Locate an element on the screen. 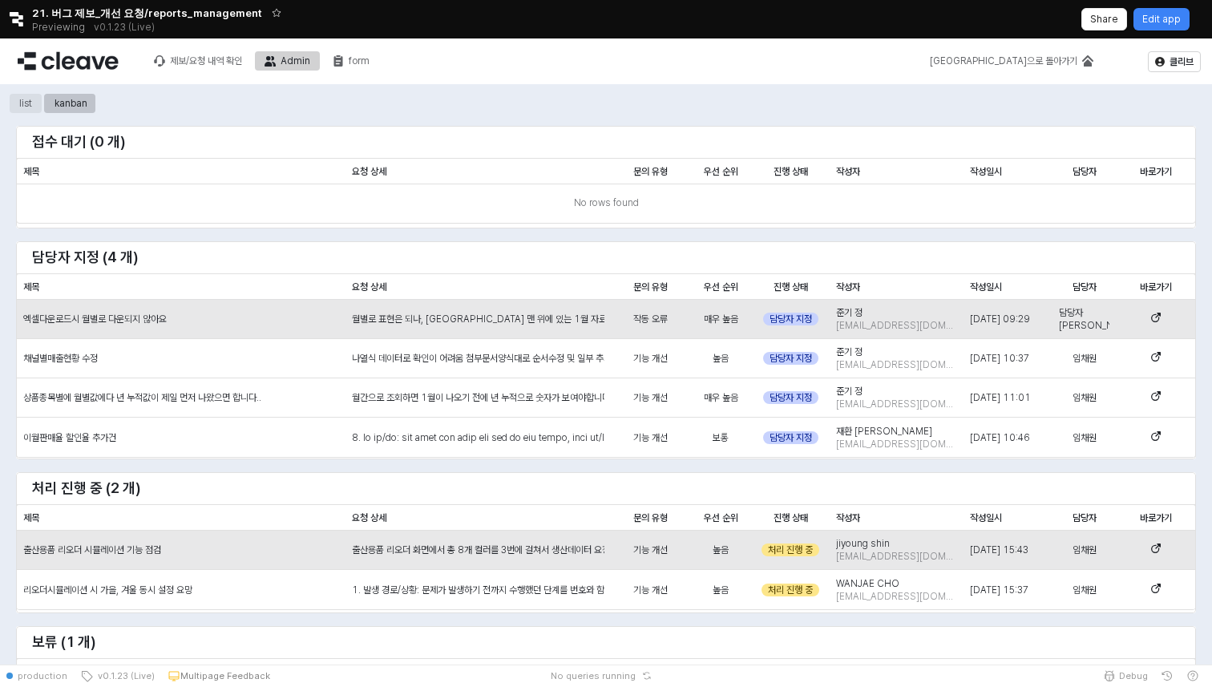  div: 8. lo ip/do: sit amet con adip eli sed do eiu tempo, inci ut/lab etd mag ali eni. (a: 1. min 22v ... is located at coordinates (478, 438).